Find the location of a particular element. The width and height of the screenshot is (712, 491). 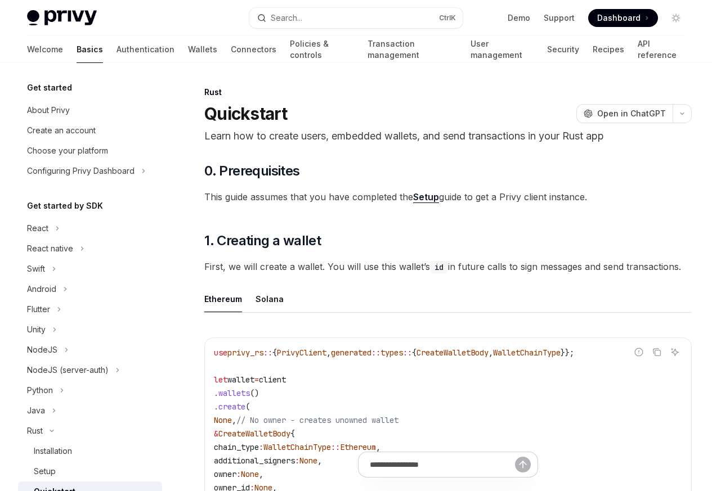

button: Toggle NodeJS section is located at coordinates (90, 350).